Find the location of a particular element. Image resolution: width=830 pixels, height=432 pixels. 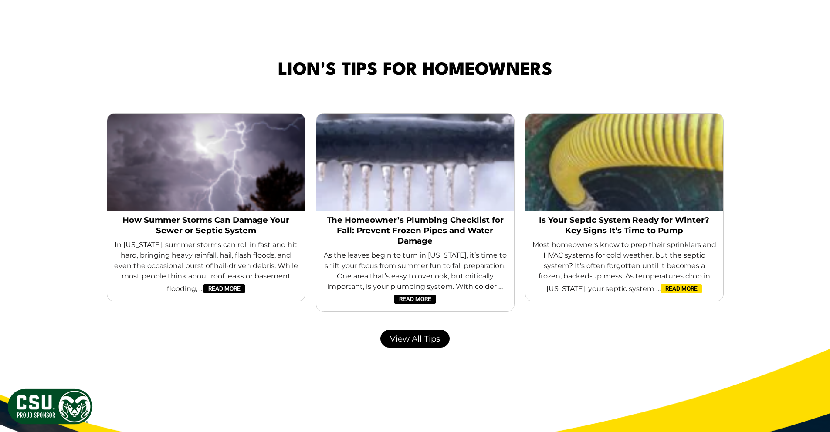

span: Most homeowners know to prep their sprinklers and HVAC systems for cold weather, but the septic s... is located at coordinates (624, 267).